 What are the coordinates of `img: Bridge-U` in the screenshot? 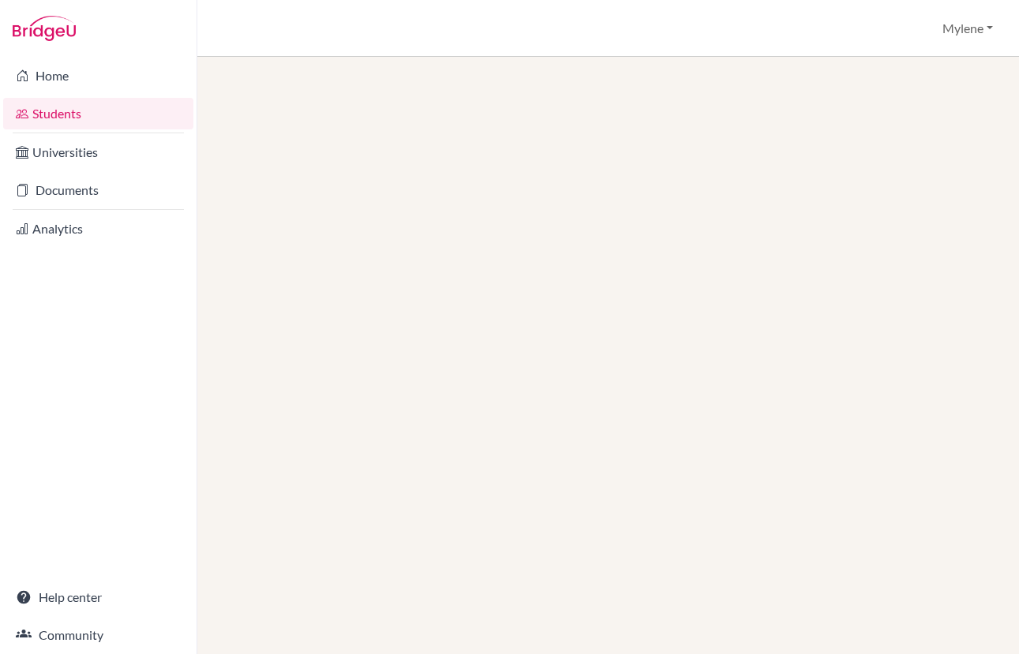 It's located at (44, 28).